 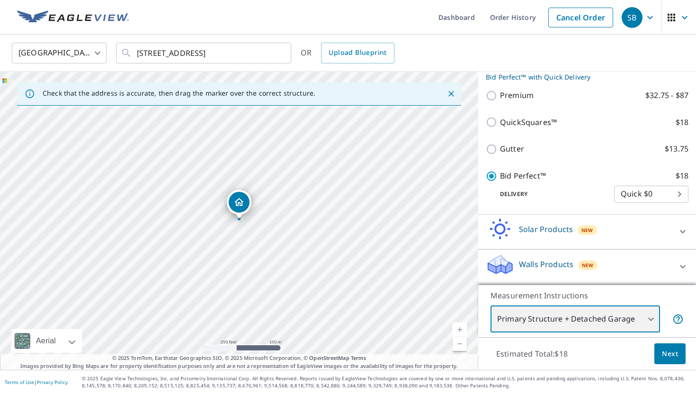 What do you see at coordinates (532, 354) in the screenshot?
I see `p: Estimated Total: $18` at bounding box center [532, 354].